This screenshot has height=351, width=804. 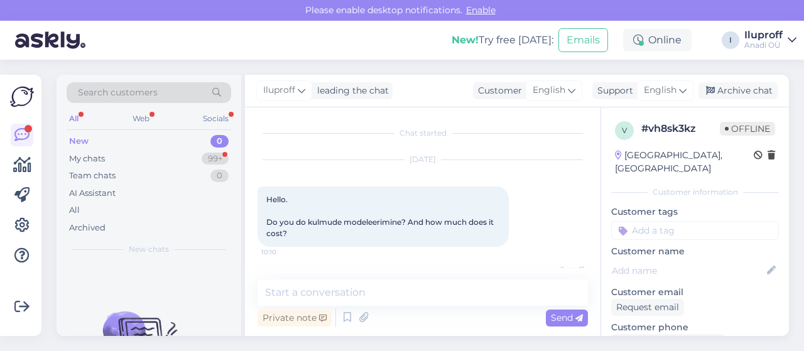 What do you see at coordinates (78, 141) in the screenshot?
I see `div: New` at bounding box center [78, 141].